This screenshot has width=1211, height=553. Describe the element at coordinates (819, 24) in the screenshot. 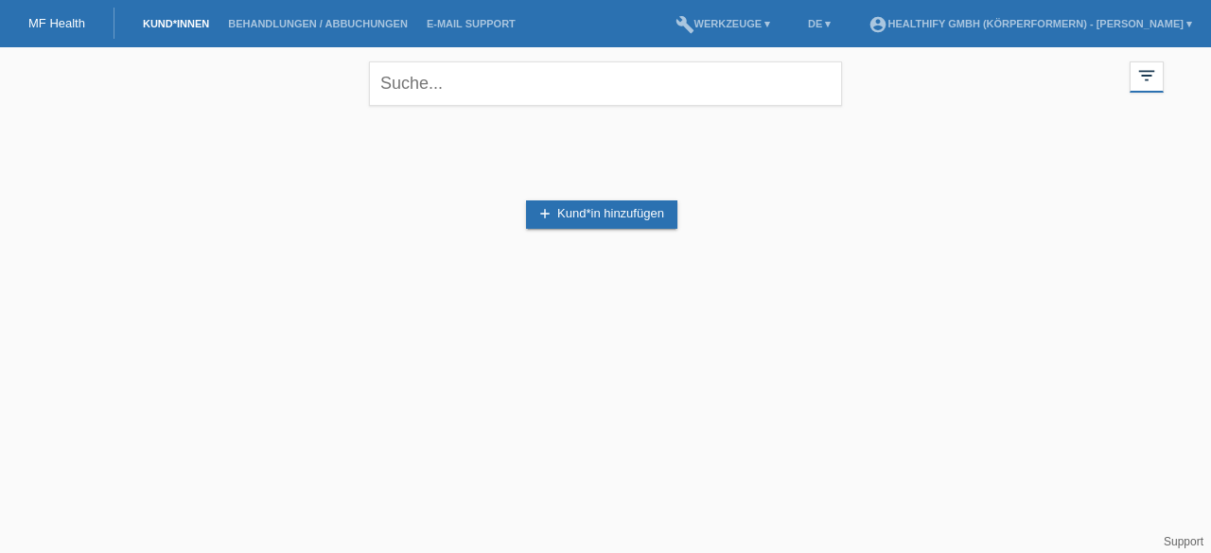

I see `a: DE ▾` at that location.